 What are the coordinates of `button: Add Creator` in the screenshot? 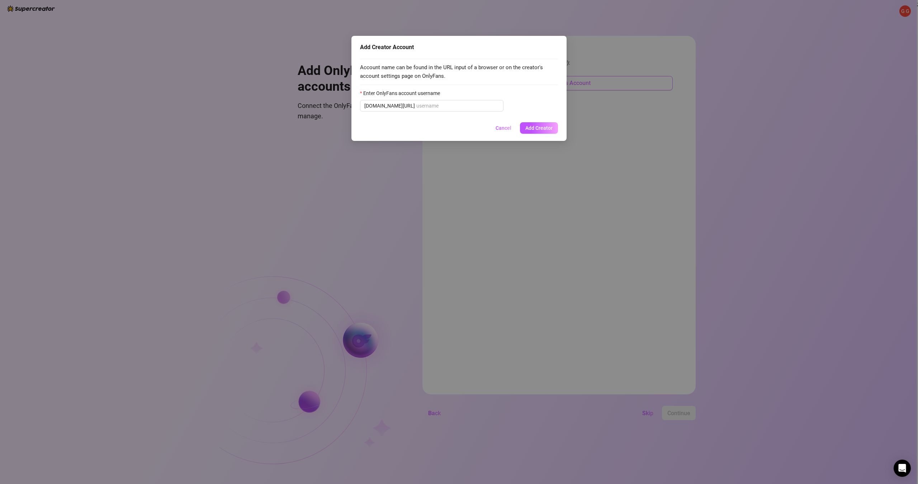 It's located at (539, 128).